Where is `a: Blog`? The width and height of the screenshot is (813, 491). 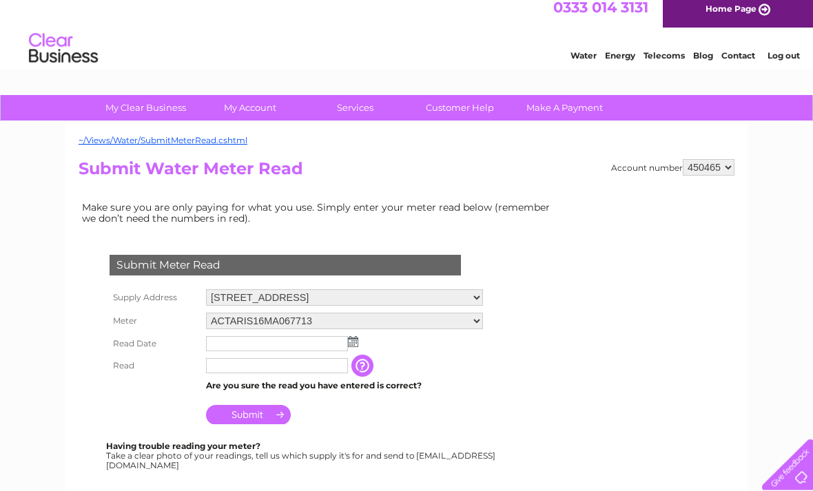 a: Blog is located at coordinates (703, 63).